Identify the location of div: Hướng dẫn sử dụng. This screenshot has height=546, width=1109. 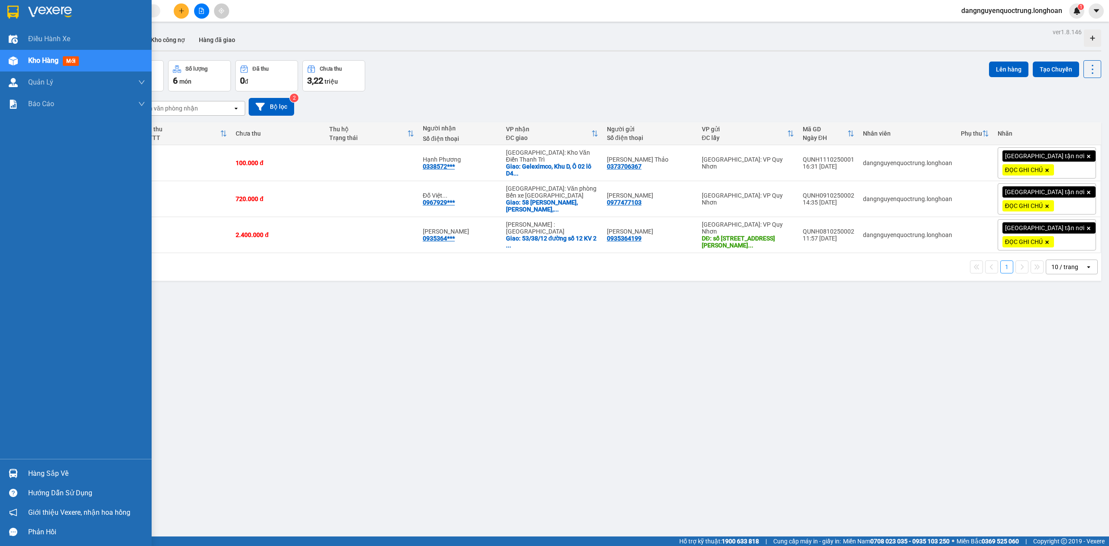
(87, 493).